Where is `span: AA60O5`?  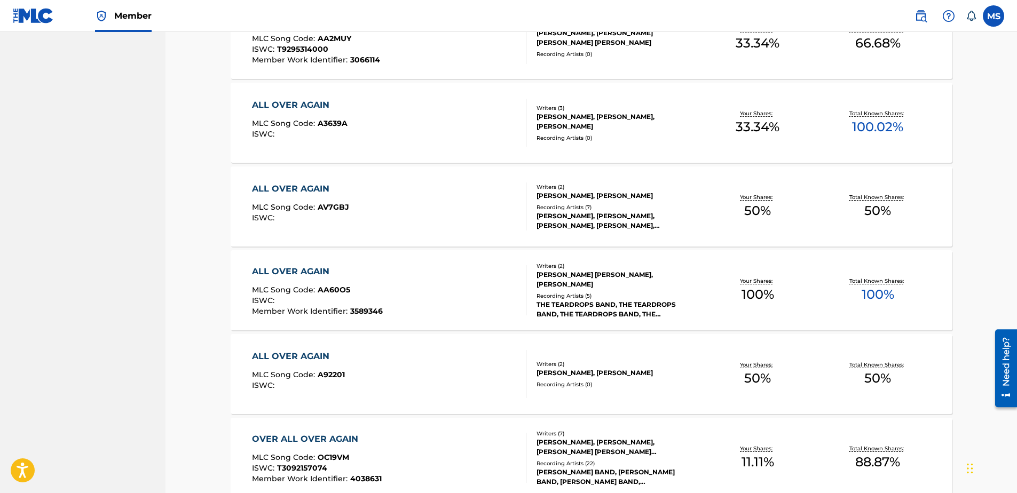 span: AA60O5 is located at coordinates (334, 290).